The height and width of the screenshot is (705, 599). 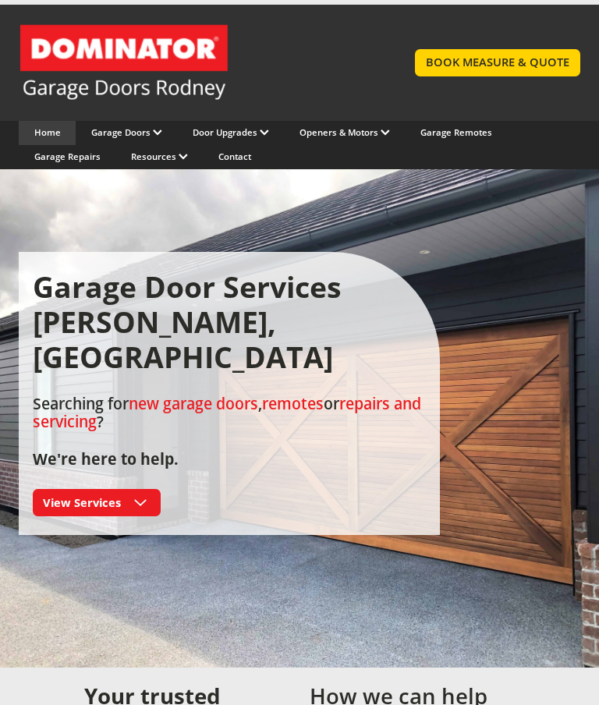 What do you see at coordinates (292, 405) in the screenshot?
I see `a: remotes` at bounding box center [292, 405].